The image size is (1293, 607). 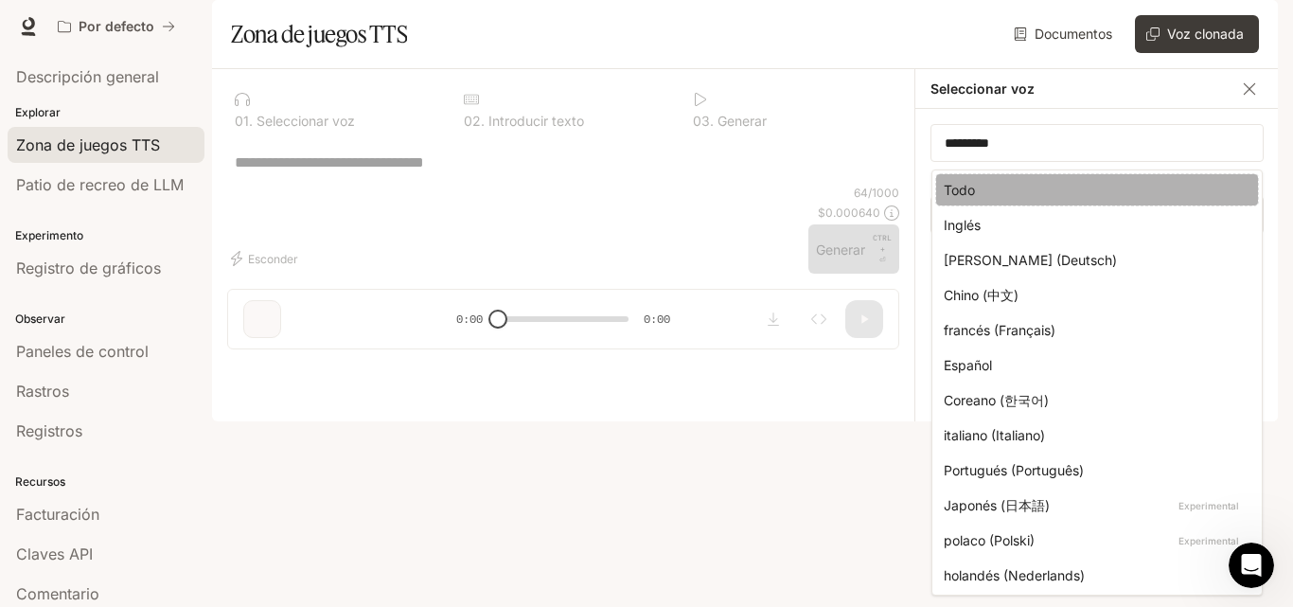 I want to click on font: Inglés, so click(x=962, y=224).